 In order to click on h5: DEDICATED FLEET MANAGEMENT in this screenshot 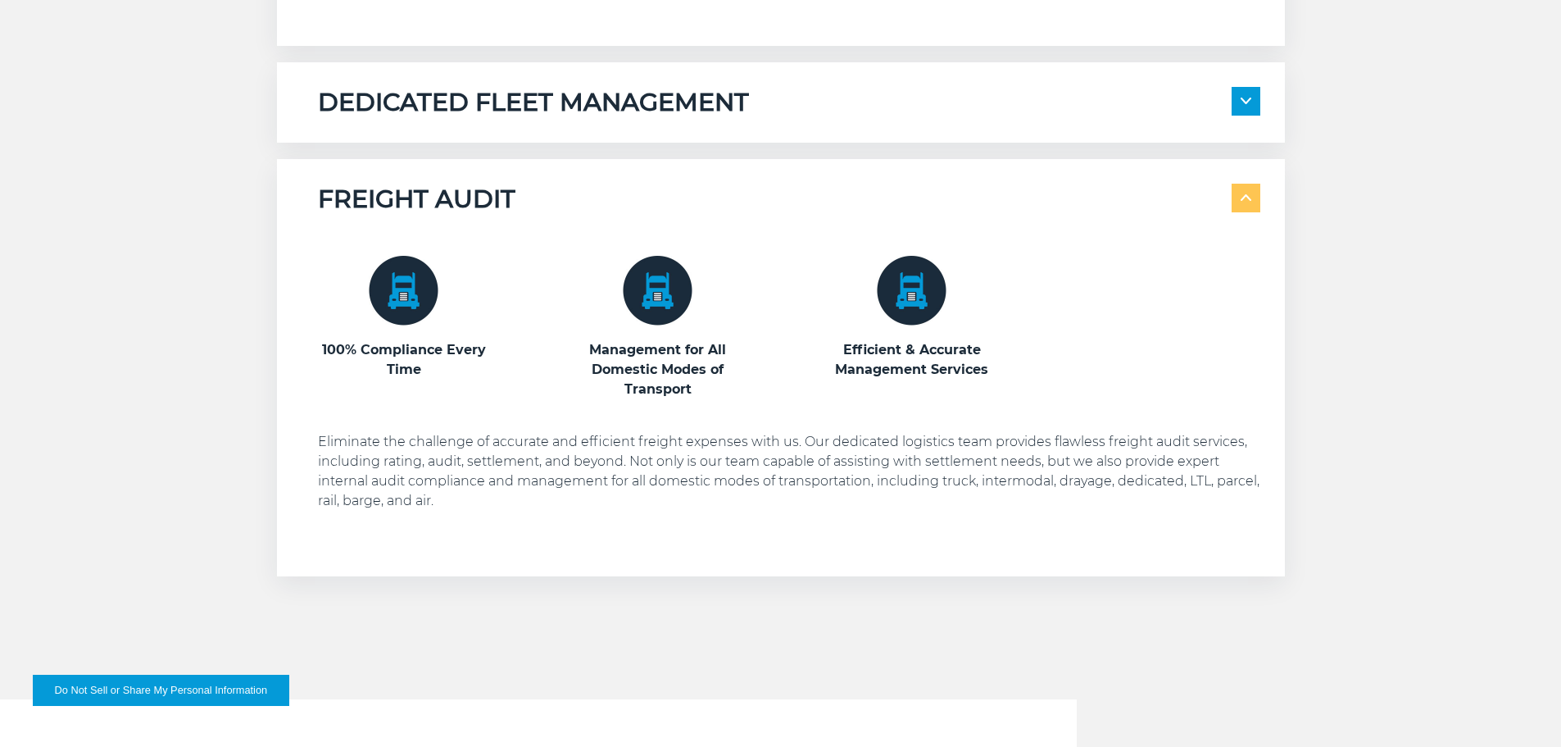, I will do `click(534, 102)`.